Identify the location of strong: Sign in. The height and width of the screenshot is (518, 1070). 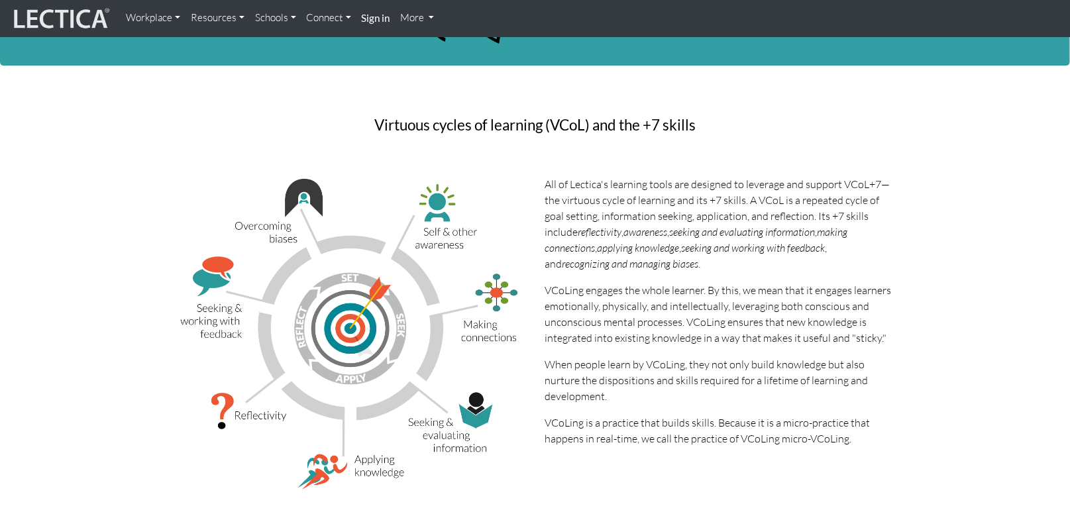
(376, 18).